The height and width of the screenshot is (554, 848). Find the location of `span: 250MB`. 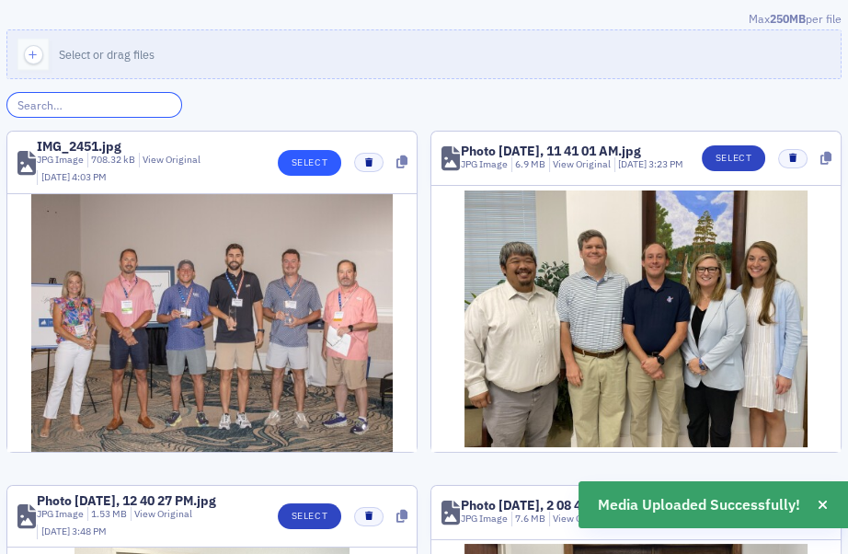

span: 250MB is located at coordinates (787, 18).